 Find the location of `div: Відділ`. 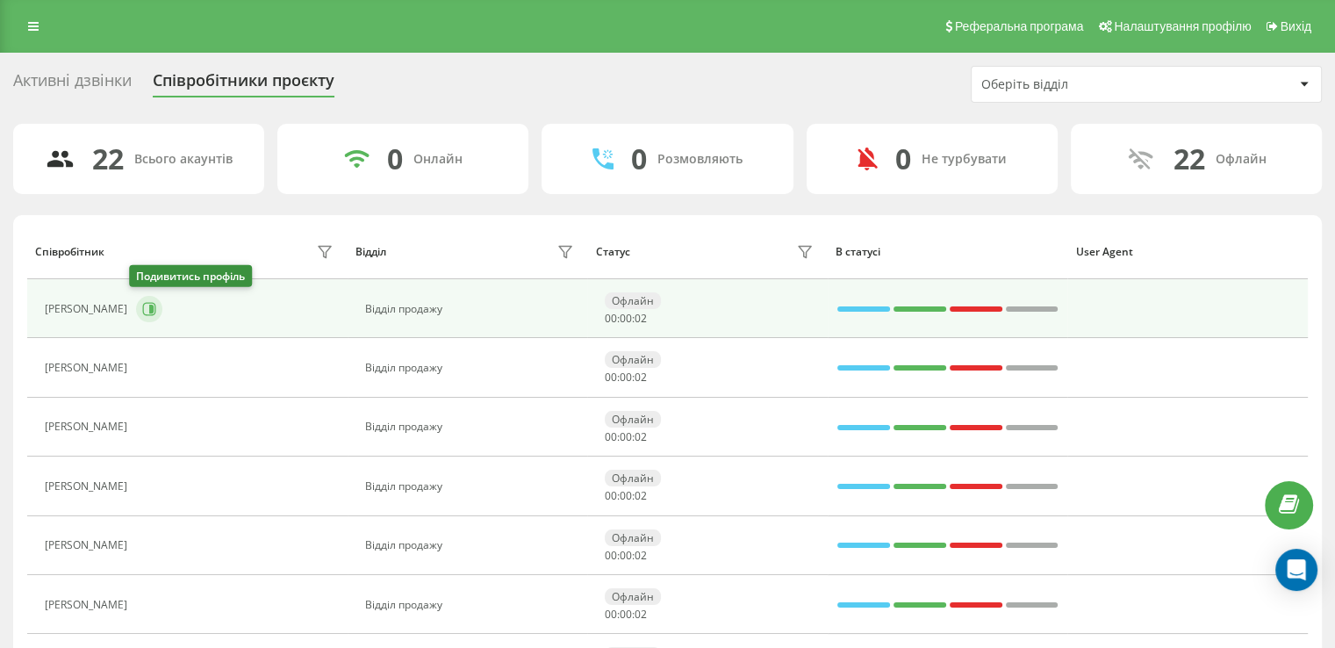

div: Відділ is located at coordinates (370, 252).